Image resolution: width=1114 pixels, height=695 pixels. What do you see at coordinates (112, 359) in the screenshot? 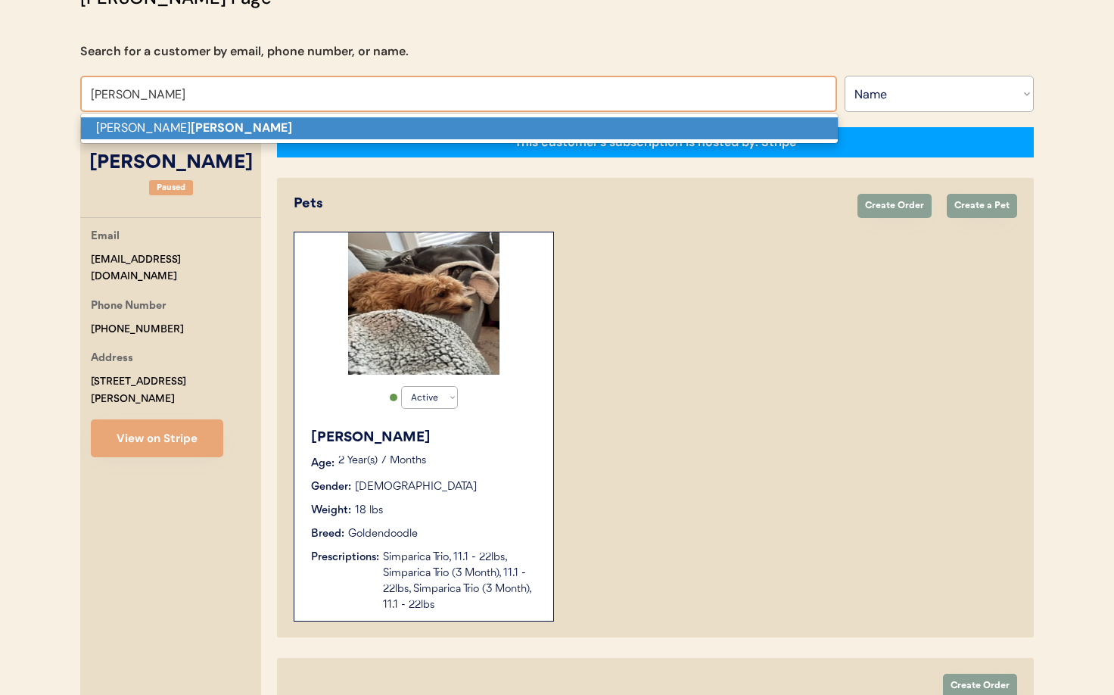
I see `div: Address` at bounding box center [112, 359].